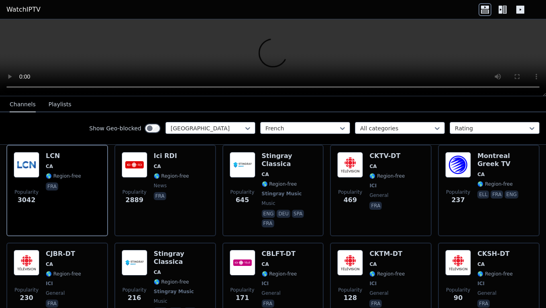 The height and width of the screenshot is (308, 546). What do you see at coordinates (27, 200) in the screenshot?
I see `span: 3042` at bounding box center [27, 200].